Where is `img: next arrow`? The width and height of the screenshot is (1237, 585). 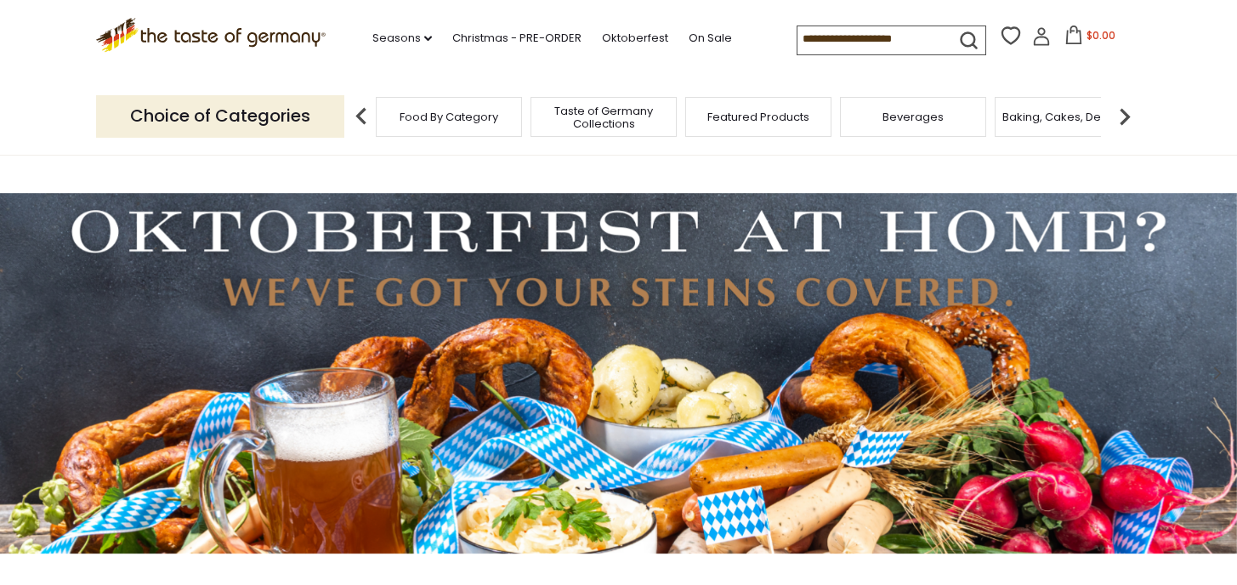 img: next arrow is located at coordinates (1125, 116).